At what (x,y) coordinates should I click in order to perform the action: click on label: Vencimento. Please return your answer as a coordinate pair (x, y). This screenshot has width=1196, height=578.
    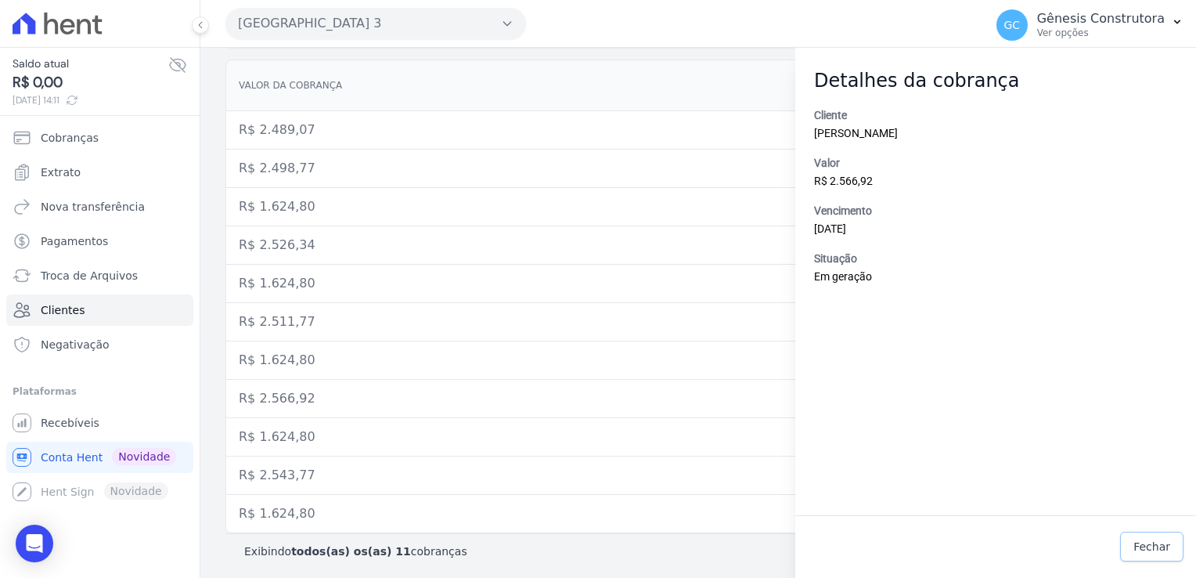
    Looking at the image, I should click on (996, 211).